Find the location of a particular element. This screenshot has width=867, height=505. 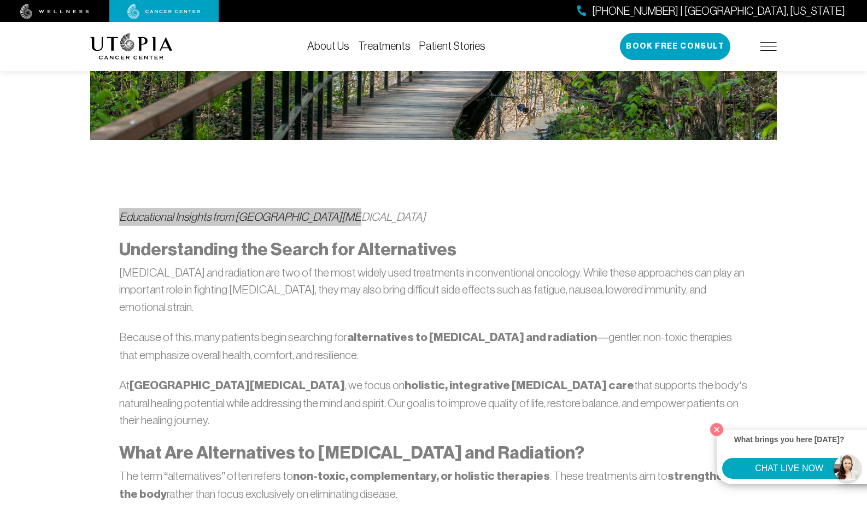

button: Book Free Consult is located at coordinates (675, 46).